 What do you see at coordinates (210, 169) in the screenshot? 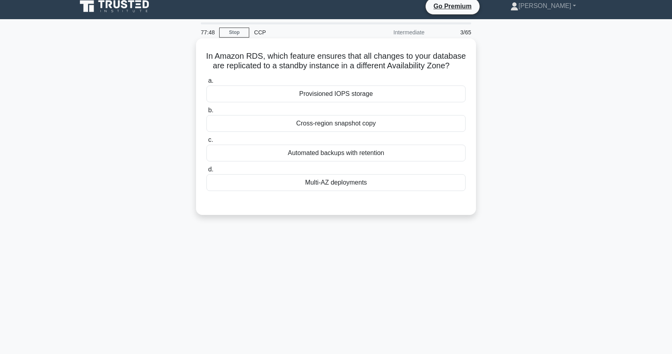
I see `span: d.` at bounding box center [210, 169].